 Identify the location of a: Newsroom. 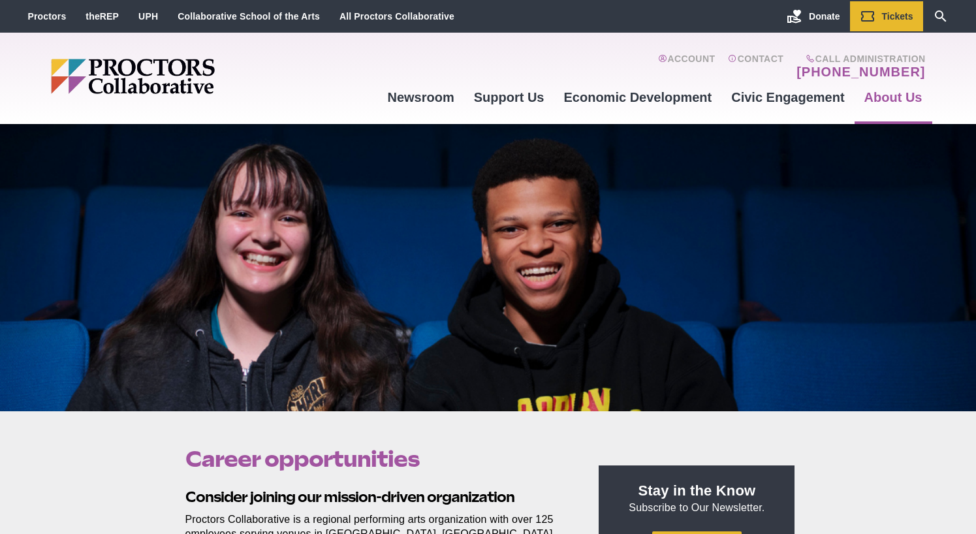
(421, 97).